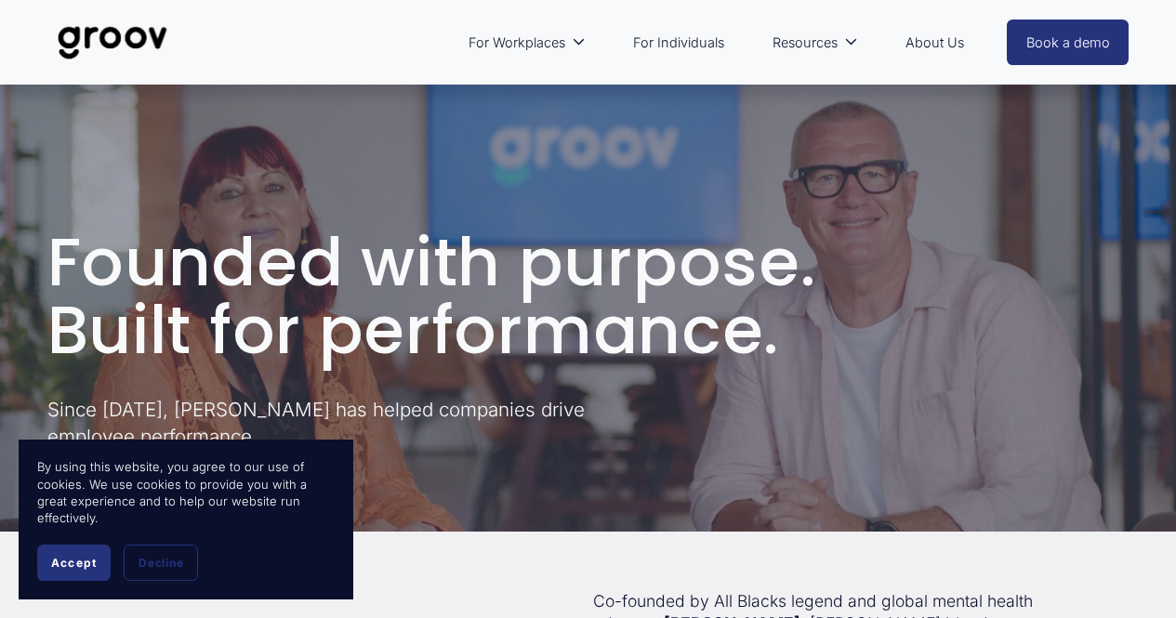 Image resolution: width=1176 pixels, height=618 pixels. What do you see at coordinates (1068, 42) in the screenshot?
I see `a: Book a demo` at bounding box center [1068, 42].